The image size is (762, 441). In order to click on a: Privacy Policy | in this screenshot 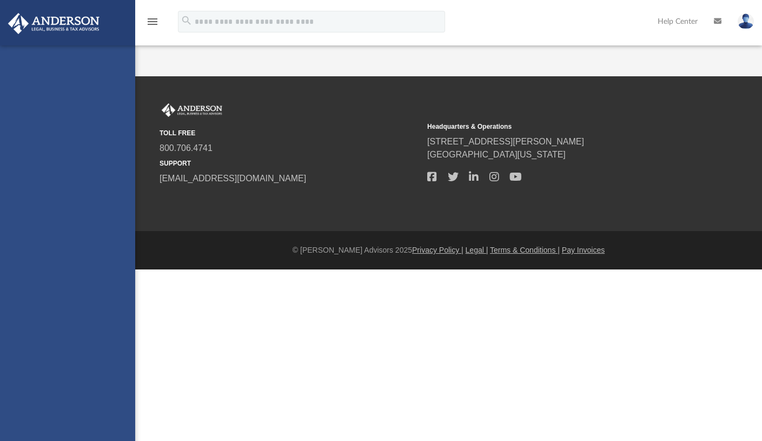, I will do `click(438, 250)`.